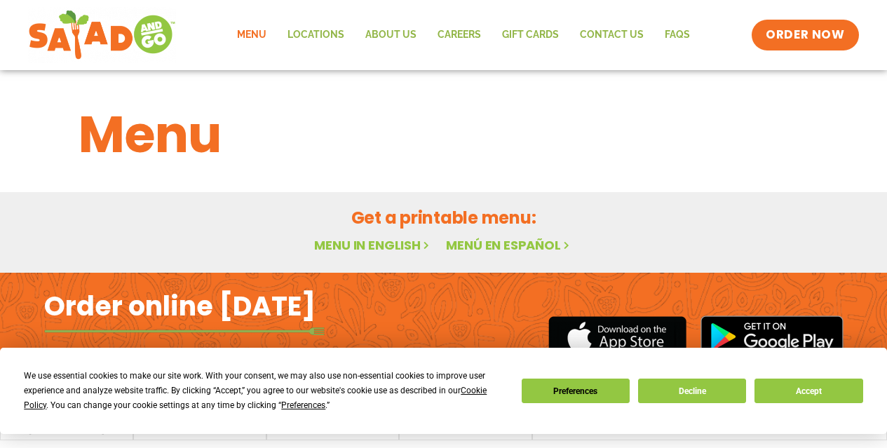 The image size is (887, 448). I want to click on a: Menu, so click(252, 35).